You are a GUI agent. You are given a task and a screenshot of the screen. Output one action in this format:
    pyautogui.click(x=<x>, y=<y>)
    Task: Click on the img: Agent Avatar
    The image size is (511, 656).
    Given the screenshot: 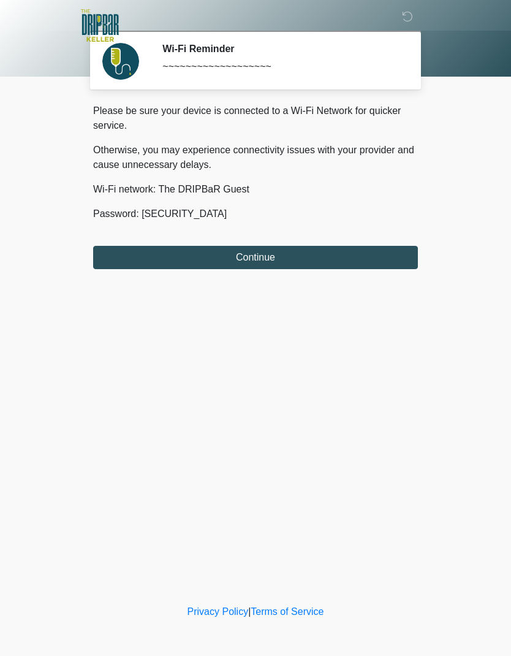 What is the action you would take?
    pyautogui.click(x=121, y=61)
    